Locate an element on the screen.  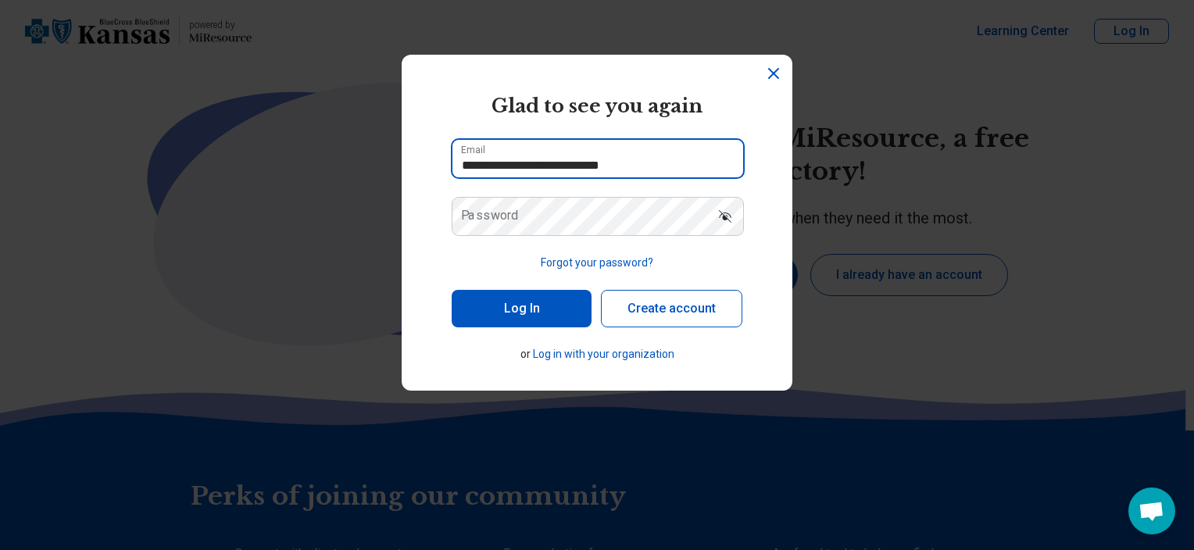
label: Email is located at coordinates (473, 150).